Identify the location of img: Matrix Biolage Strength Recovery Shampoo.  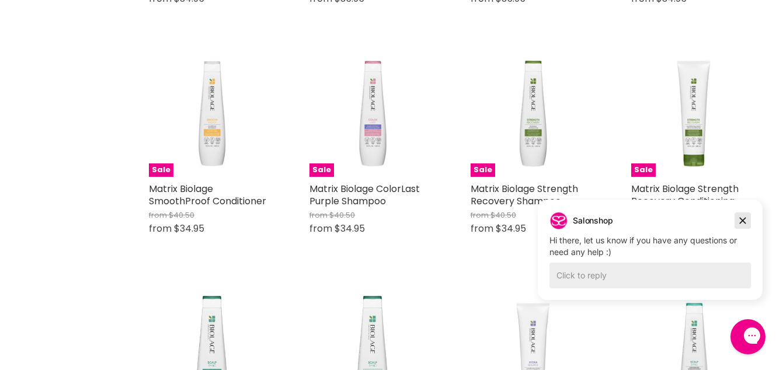
(533, 114).